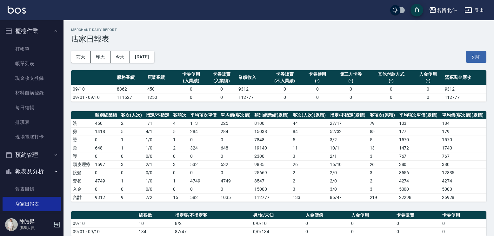 The image size is (494, 236). Describe the element at coordinates (252, 89) in the screenshot. I see `td: 9312` at that location.